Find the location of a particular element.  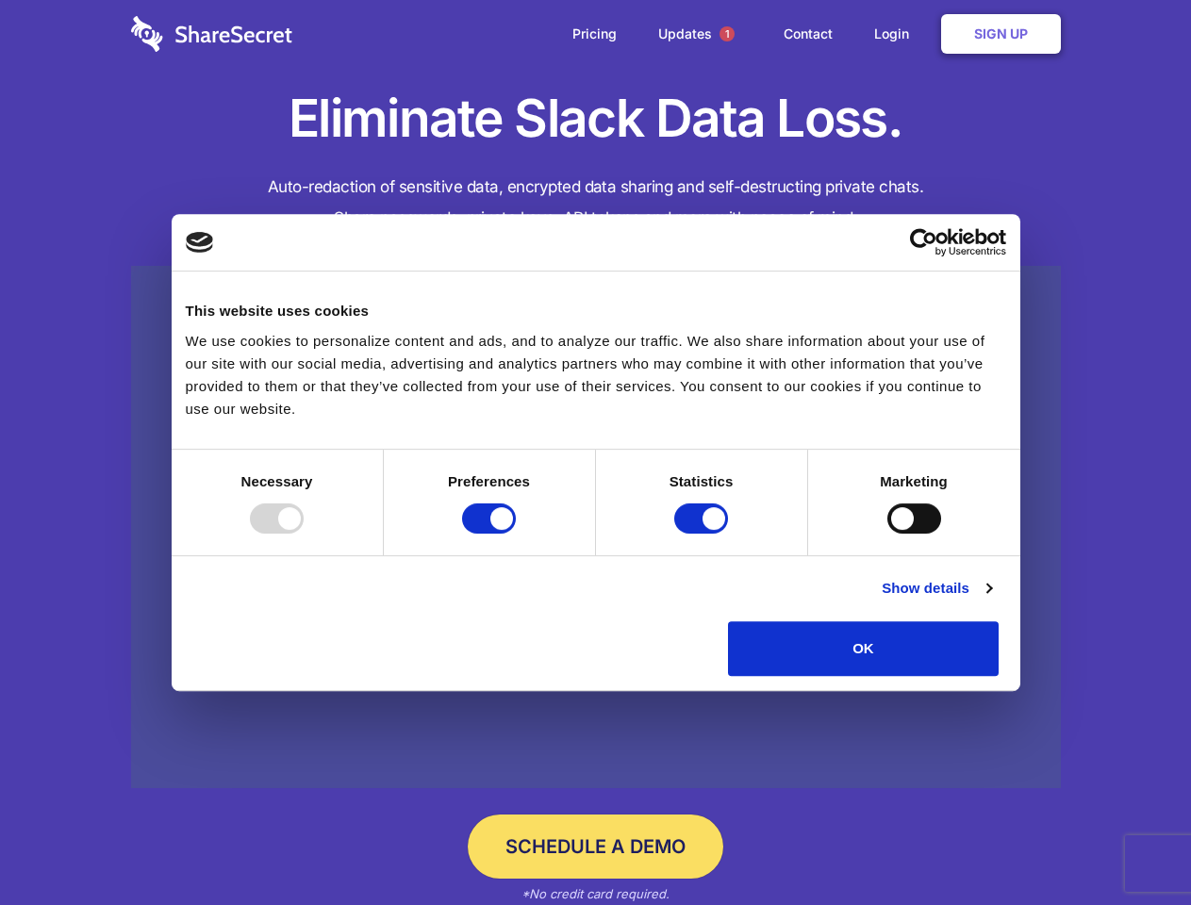

strong: Marketing is located at coordinates (913, 481).